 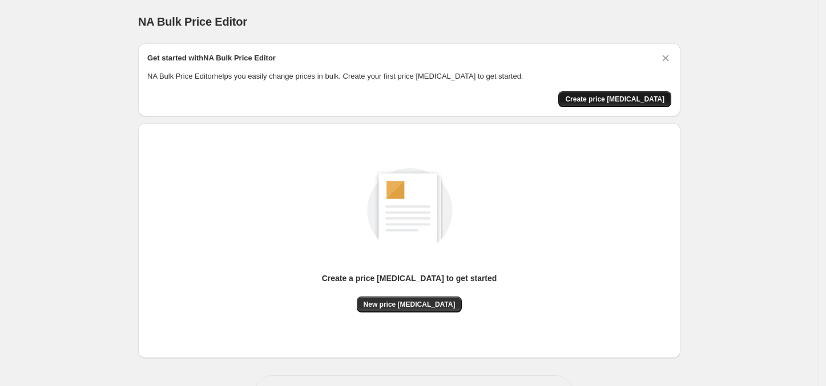 I want to click on h2: Get started with NA Bulk Price Editor, so click(x=211, y=58).